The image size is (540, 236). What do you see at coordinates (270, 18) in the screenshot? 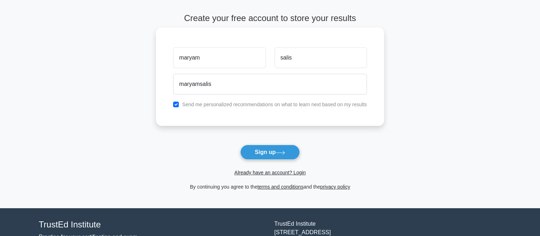
I see `h4: Create your free account to store your results` at bounding box center [270, 18].